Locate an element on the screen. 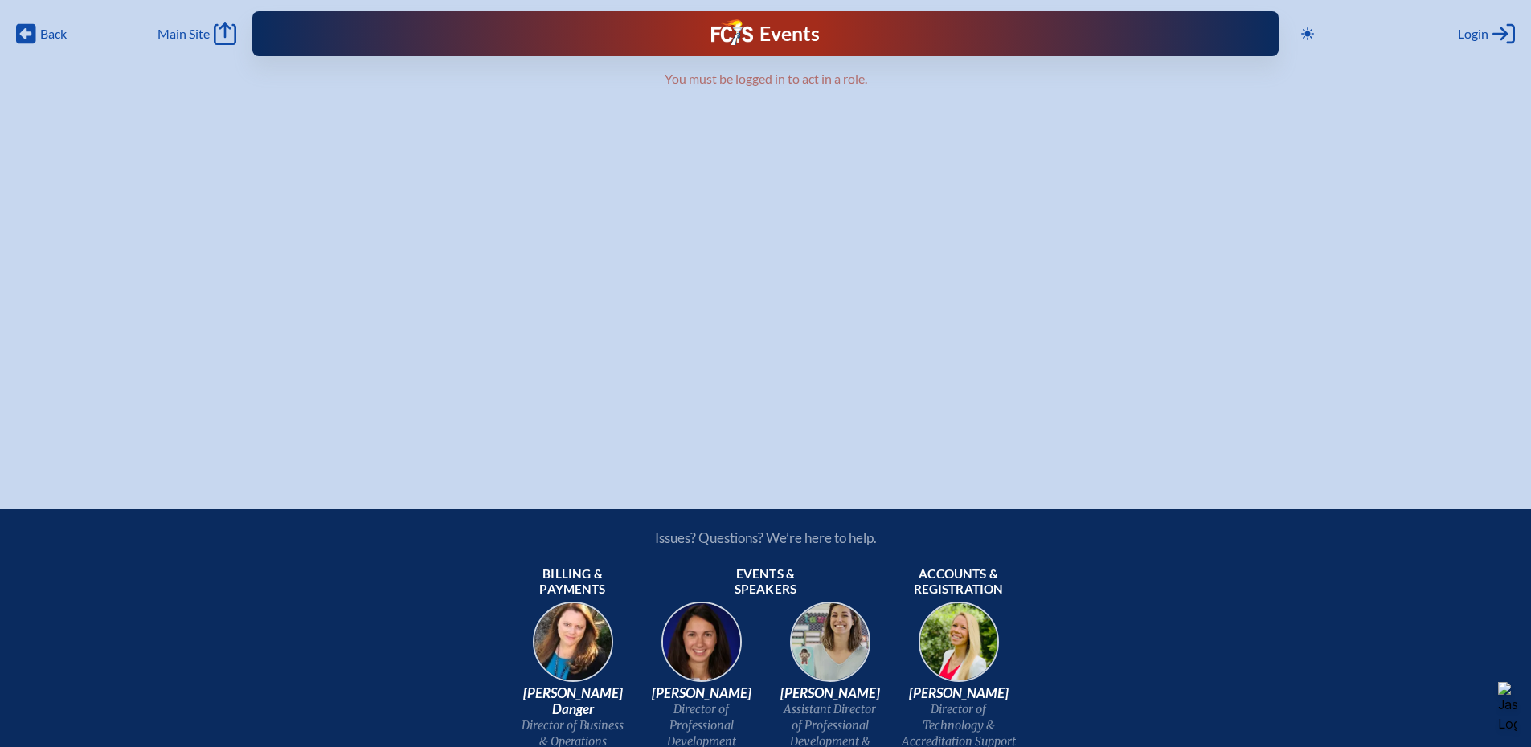 This screenshot has width=1531, height=747. span: Main Site is located at coordinates (183, 34).